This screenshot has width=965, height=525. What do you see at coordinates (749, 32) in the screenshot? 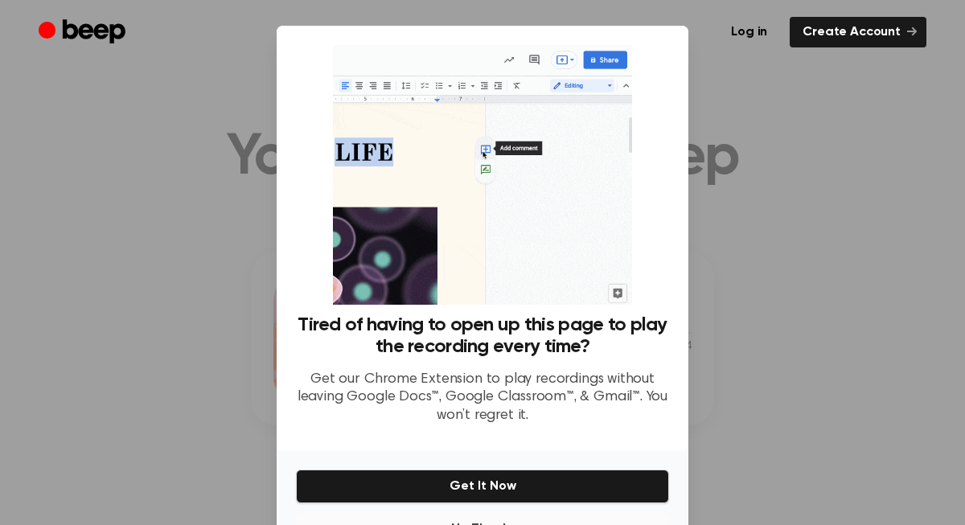
I see `a: Log in` at bounding box center [749, 32].